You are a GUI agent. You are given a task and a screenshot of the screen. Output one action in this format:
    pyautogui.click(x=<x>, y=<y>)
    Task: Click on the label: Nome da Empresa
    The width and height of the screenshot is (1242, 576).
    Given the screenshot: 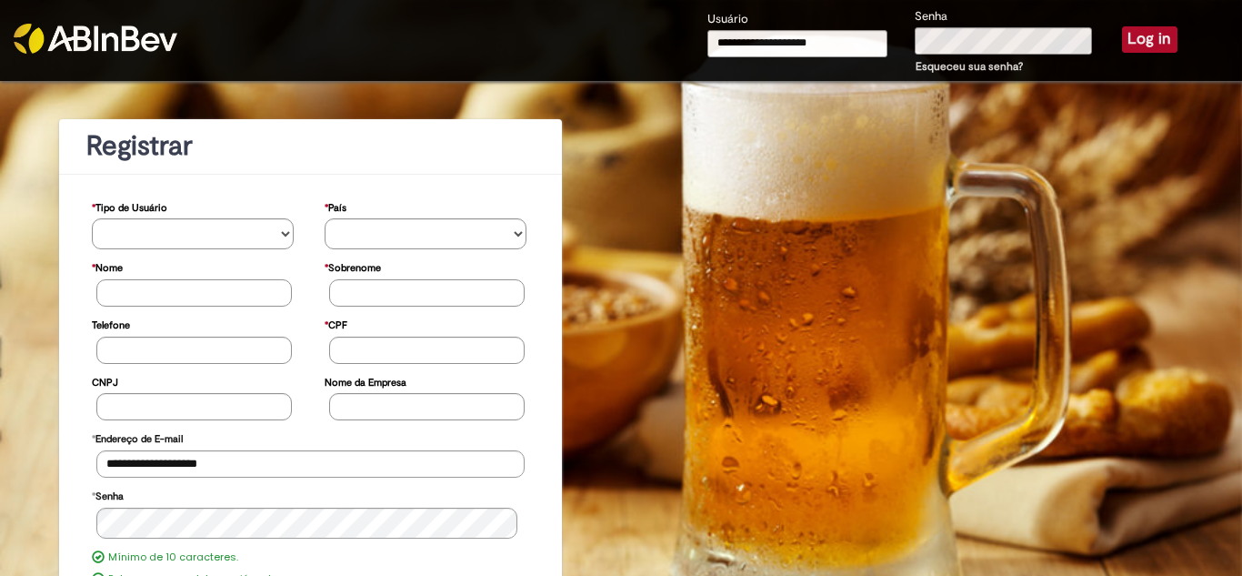 What is the action you would take?
    pyautogui.click(x=365, y=380)
    